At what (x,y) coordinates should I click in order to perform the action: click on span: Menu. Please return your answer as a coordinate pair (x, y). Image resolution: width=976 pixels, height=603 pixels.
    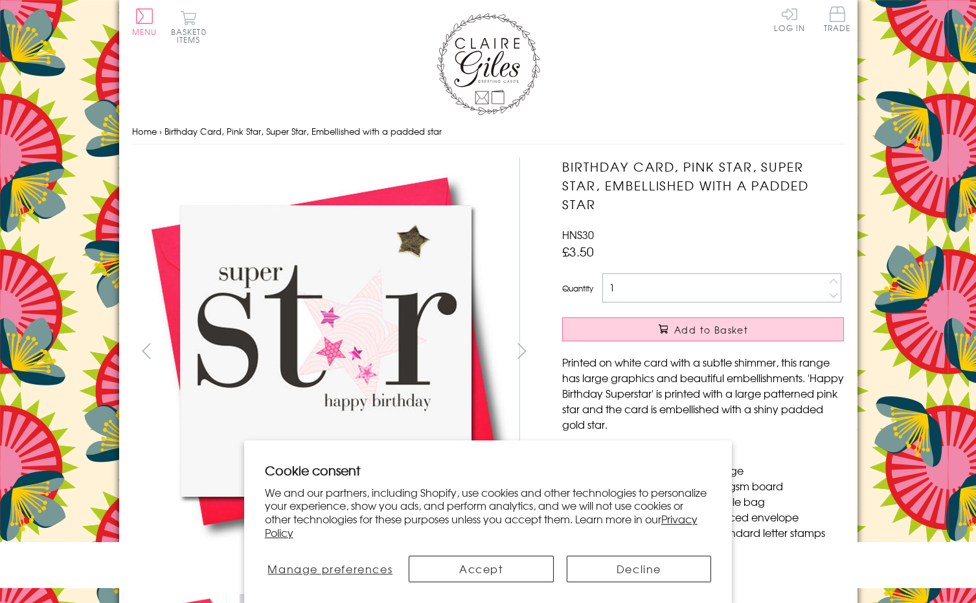
    Looking at the image, I should click on (144, 32).